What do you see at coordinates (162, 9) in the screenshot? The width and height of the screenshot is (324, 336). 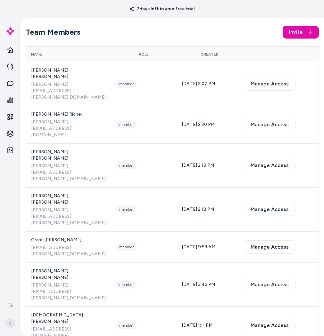 I see `p: 7 days left in your free trial` at bounding box center [162, 9].